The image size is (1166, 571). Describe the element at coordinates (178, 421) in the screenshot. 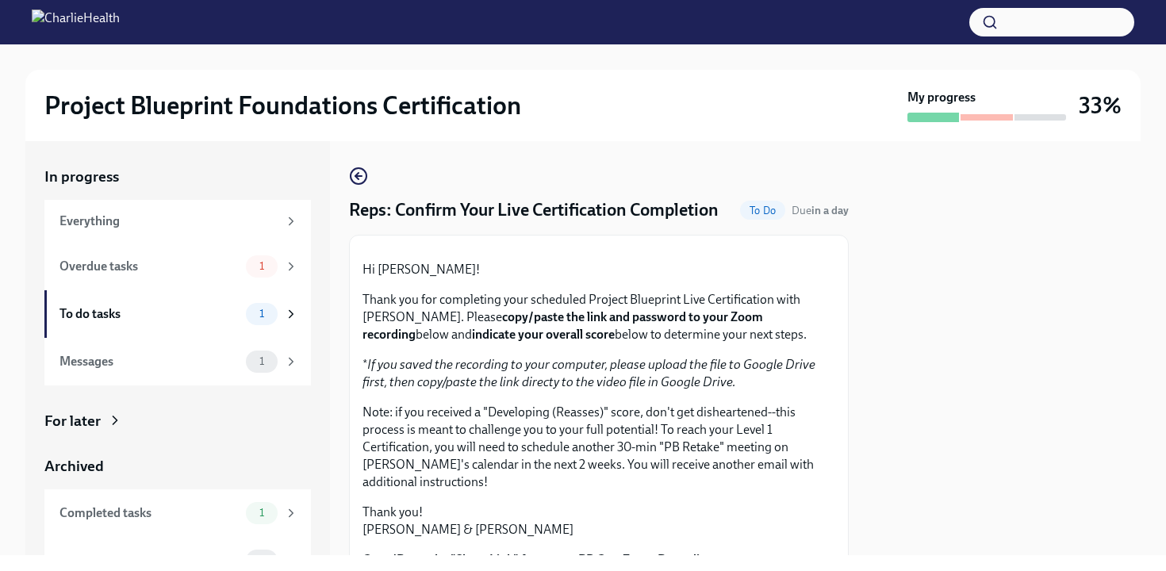

I see `a: For later` at that location.